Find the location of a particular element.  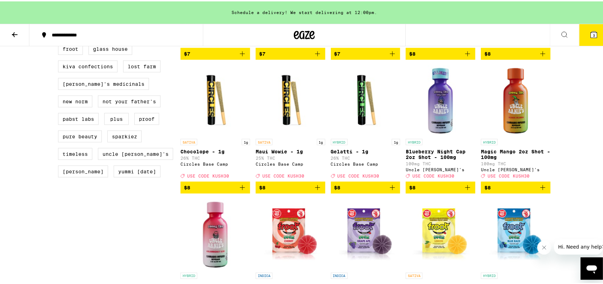

label: Glass House is located at coordinates (110, 48).